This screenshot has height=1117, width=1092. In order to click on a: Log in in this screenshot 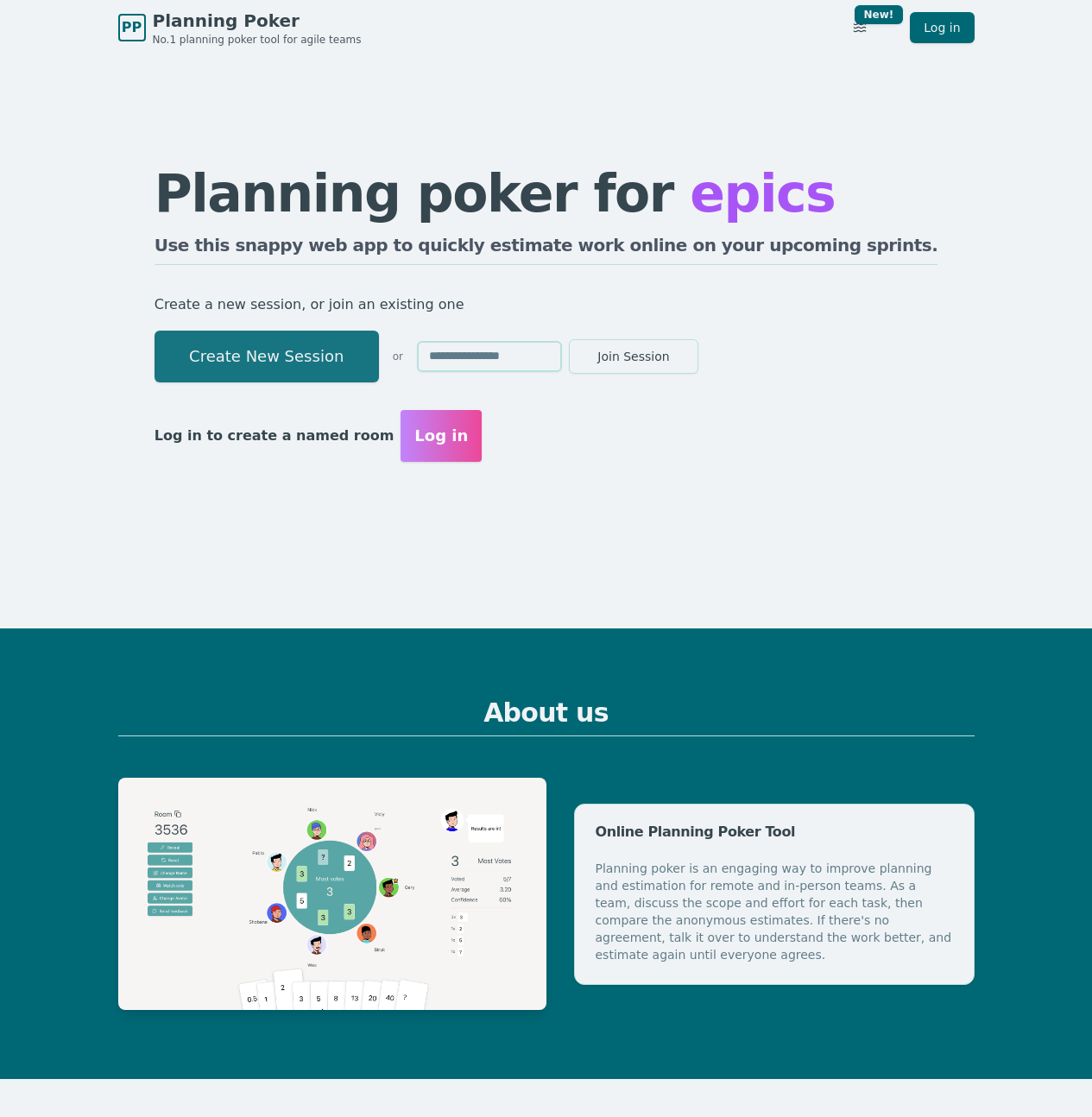, I will do `click(941, 27)`.